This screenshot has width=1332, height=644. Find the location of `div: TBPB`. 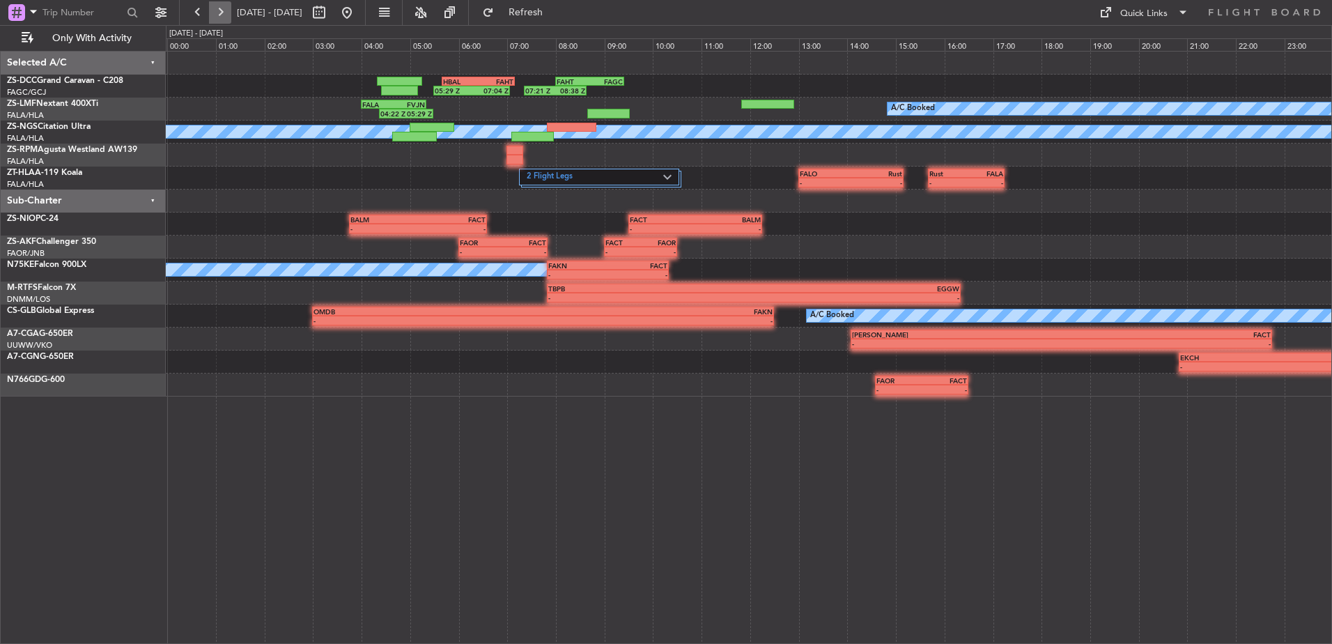

div: TBPB is located at coordinates (651, 288).